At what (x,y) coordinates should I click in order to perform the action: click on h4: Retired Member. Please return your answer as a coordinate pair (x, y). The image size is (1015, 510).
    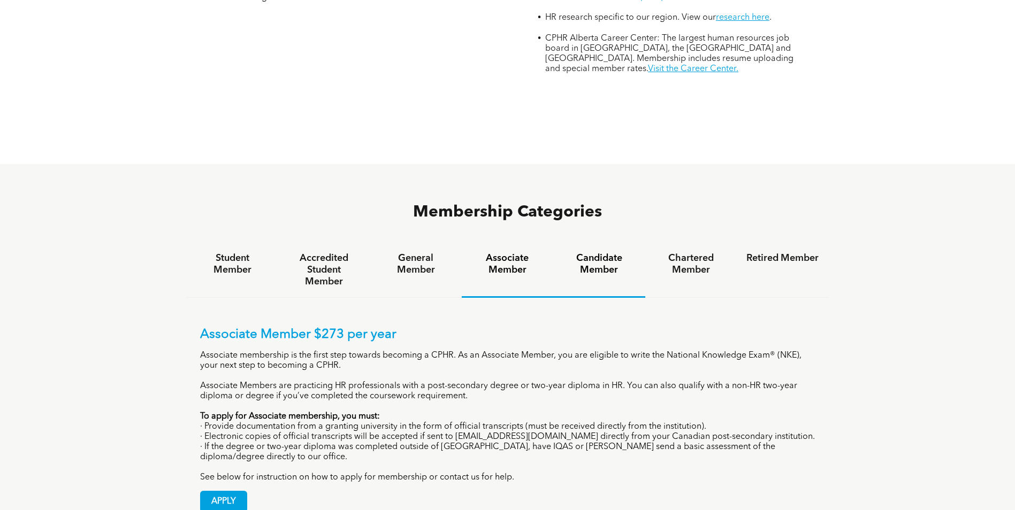
    Looking at the image, I should click on (782, 258).